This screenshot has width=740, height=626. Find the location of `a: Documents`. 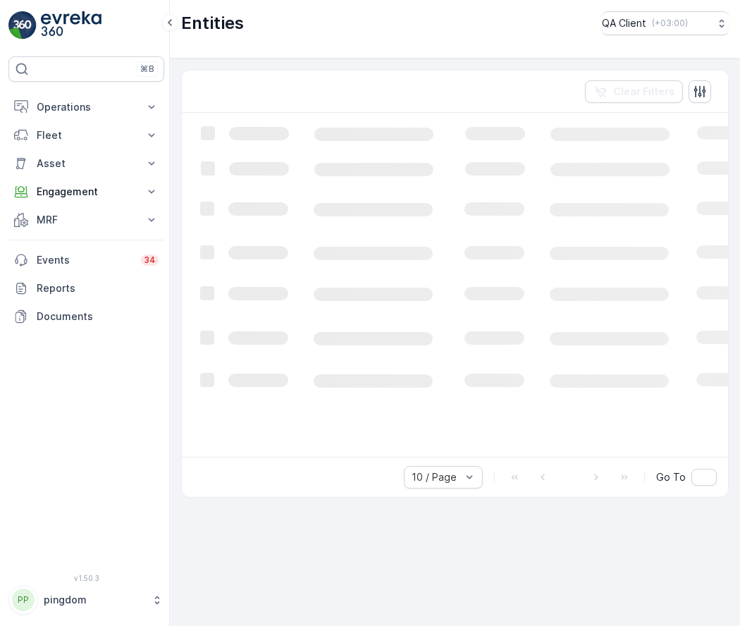

a: Documents is located at coordinates (86, 316).